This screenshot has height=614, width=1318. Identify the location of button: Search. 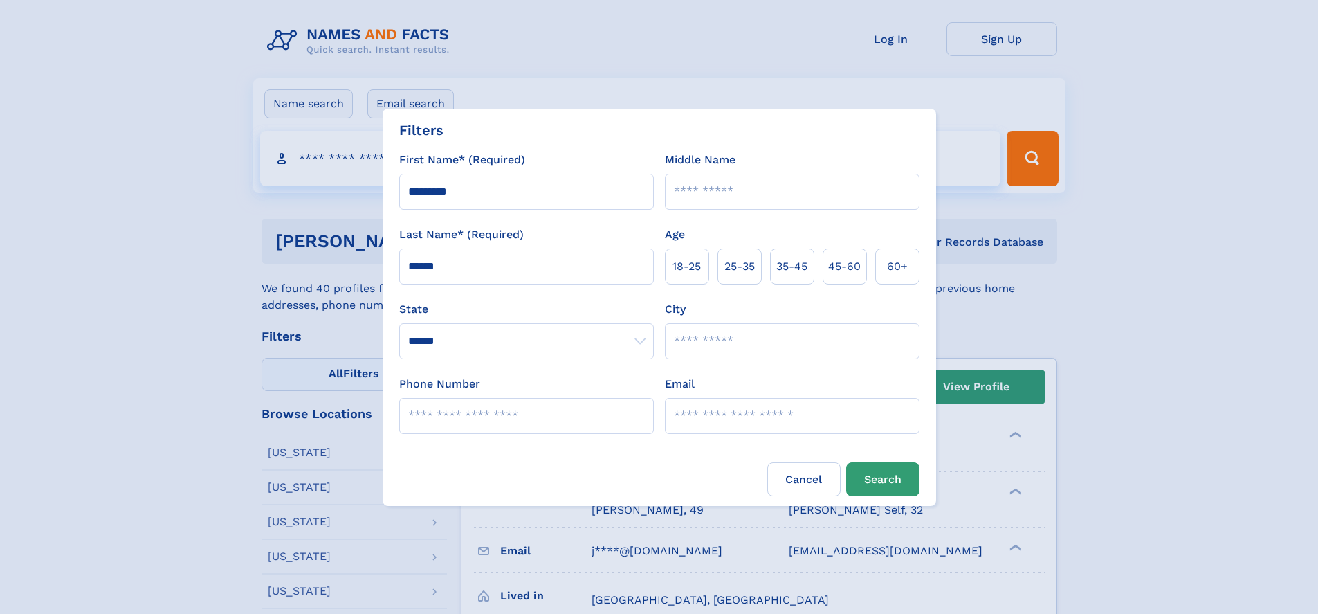
(883, 479).